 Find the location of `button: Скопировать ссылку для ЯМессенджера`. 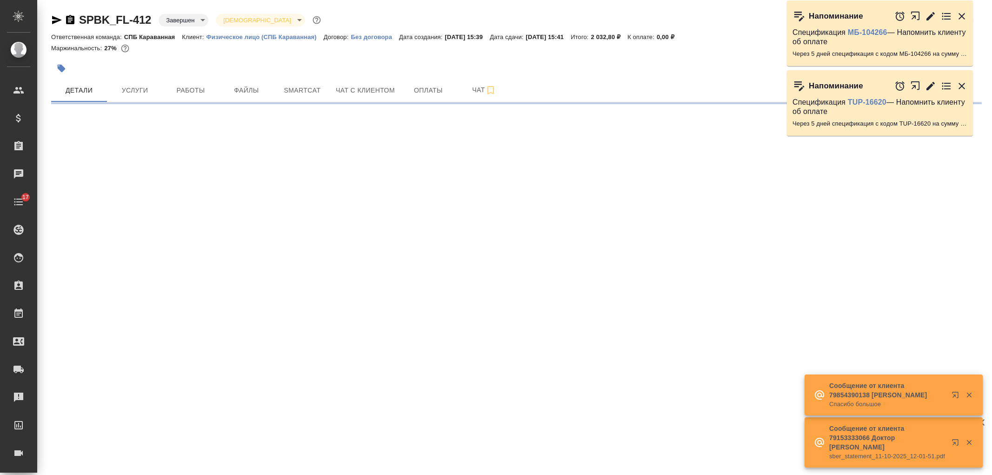

button: Скопировать ссылку для ЯМессенджера is located at coordinates (57, 20).